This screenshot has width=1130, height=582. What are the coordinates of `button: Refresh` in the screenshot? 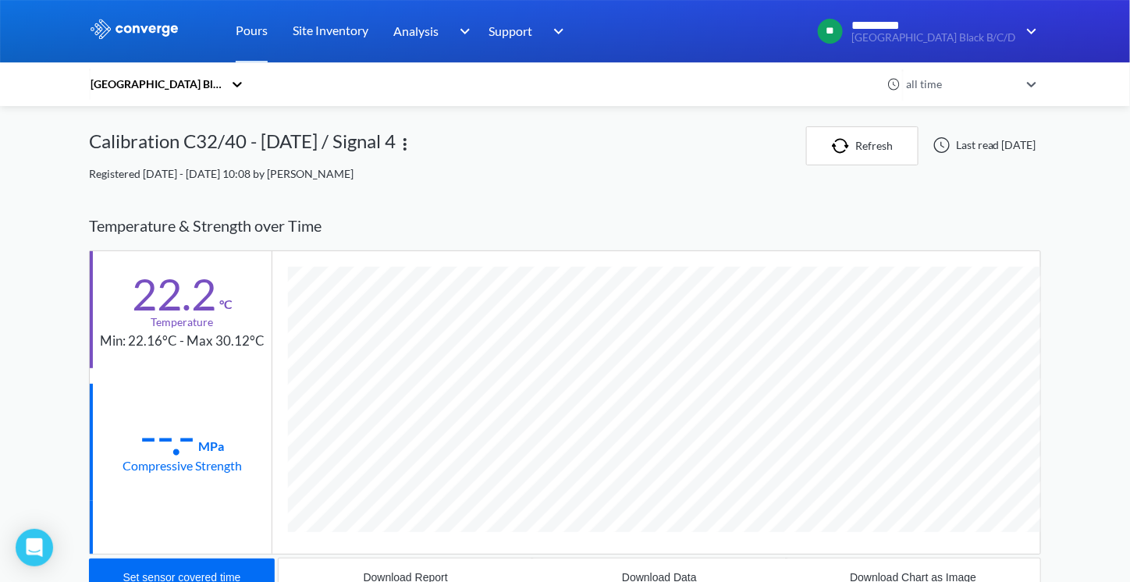 It's located at (862, 146).